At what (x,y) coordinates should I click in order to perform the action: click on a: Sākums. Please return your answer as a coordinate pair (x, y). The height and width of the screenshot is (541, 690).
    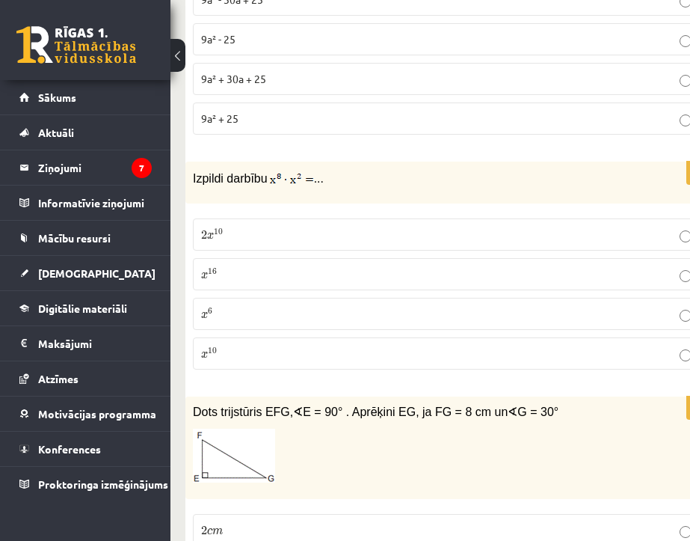
    Looking at the image, I should click on (85, 97).